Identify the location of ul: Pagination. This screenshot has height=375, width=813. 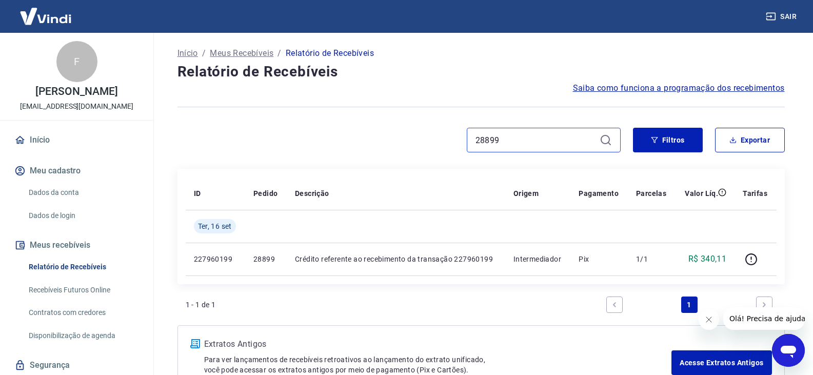
(690, 305).